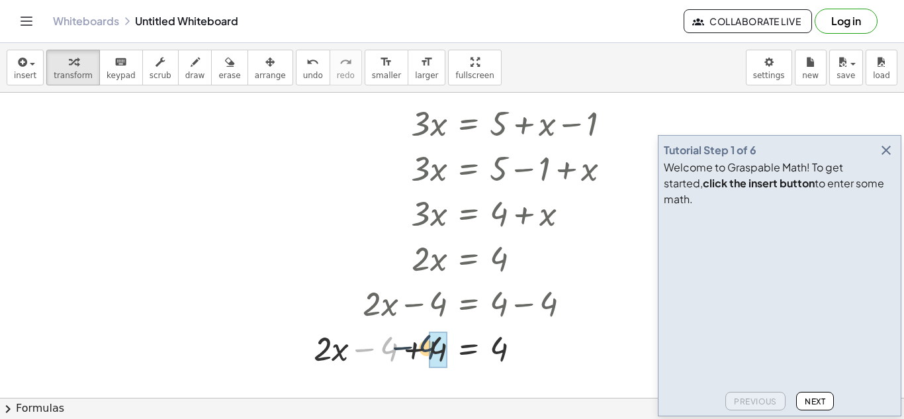  What do you see at coordinates (229, 75) in the screenshot?
I see `span: erase` at bounding box center [229, 75].